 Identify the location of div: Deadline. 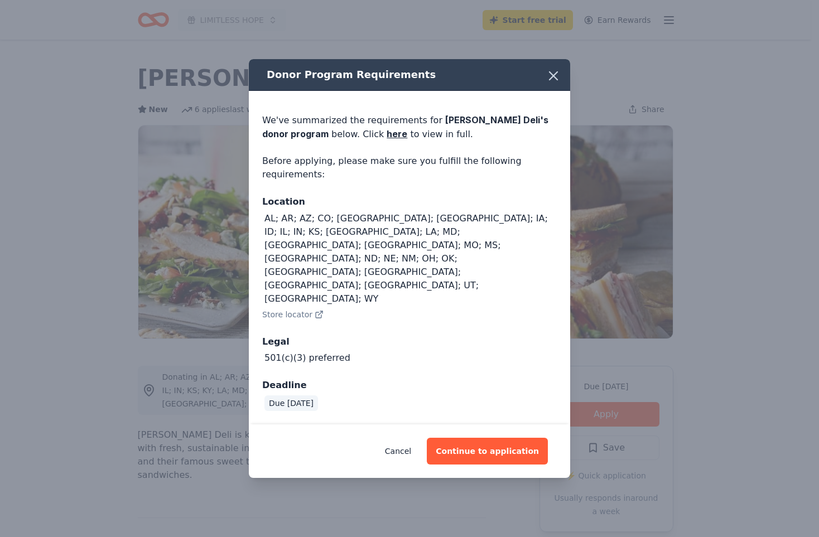
(409, 385).